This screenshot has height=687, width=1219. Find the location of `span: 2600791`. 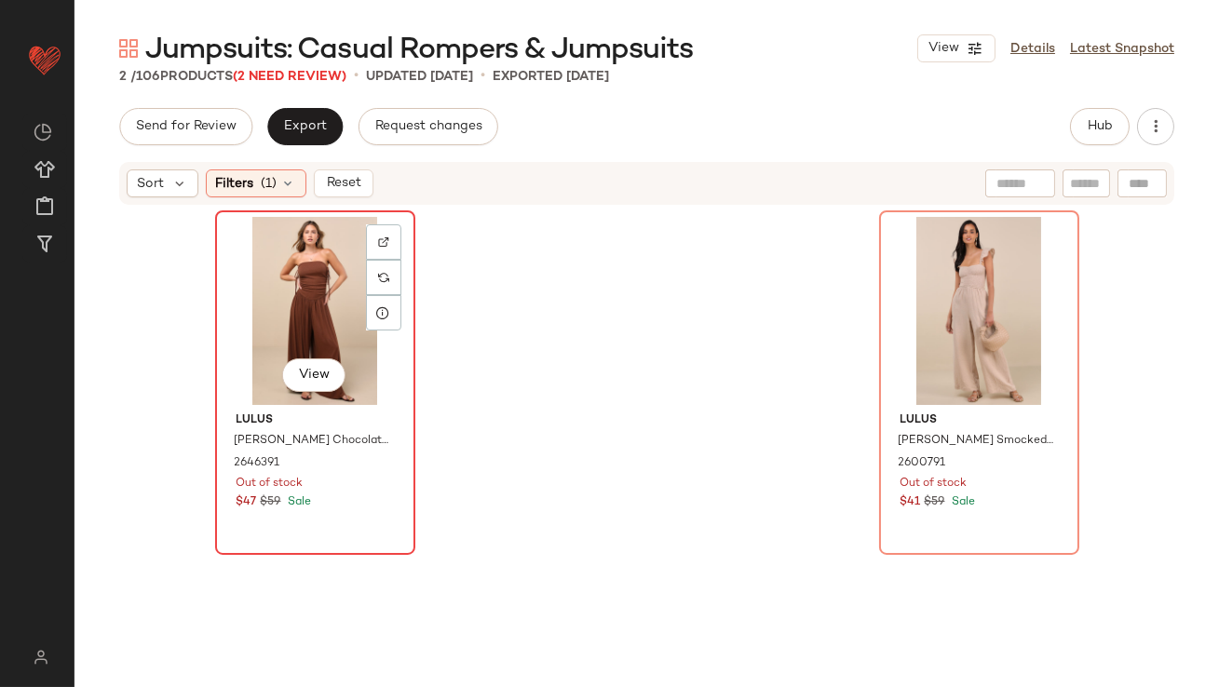

span: 2600791 is located at coordinates (922, 464).